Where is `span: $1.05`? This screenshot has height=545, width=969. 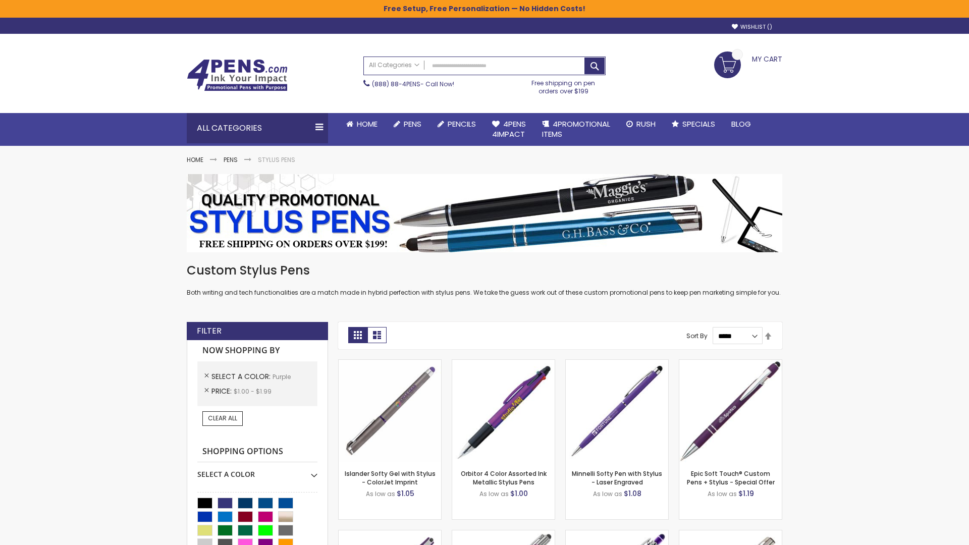 span: $1.05 is located at coordinates (405, 493).